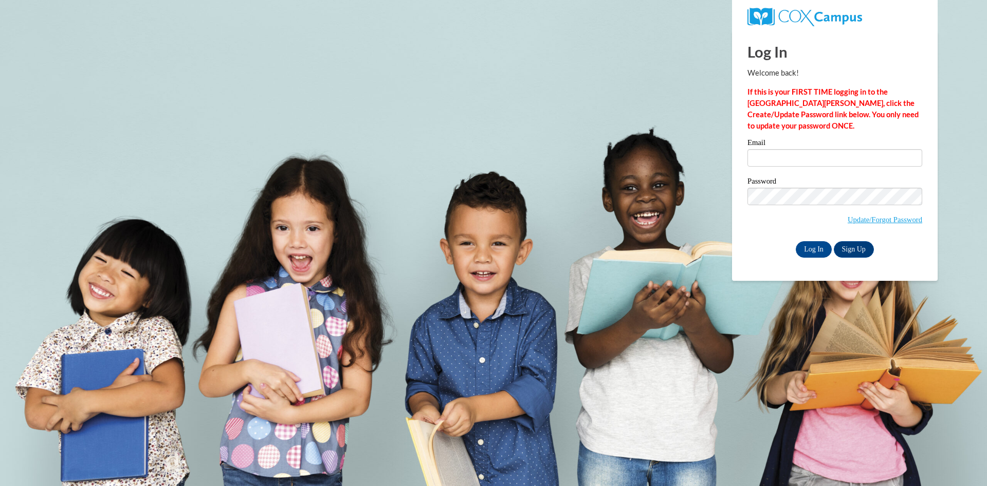 The width and height of the screenshot is (987, 486). Describe the element at coordinates (805, 17) in the screenshot. I see `img: COX Campus` at that location.